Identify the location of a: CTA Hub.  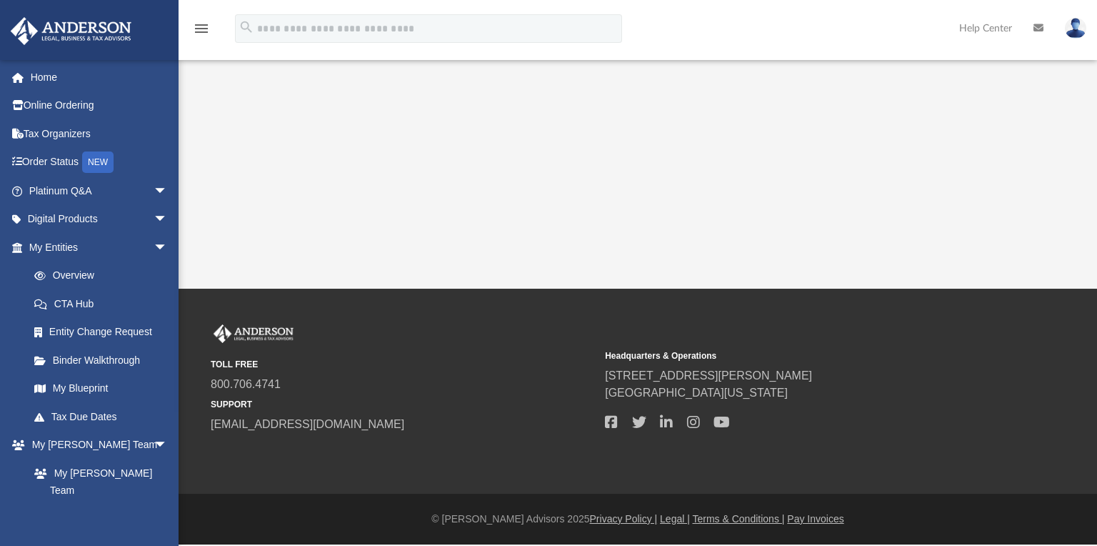
(104, 303).